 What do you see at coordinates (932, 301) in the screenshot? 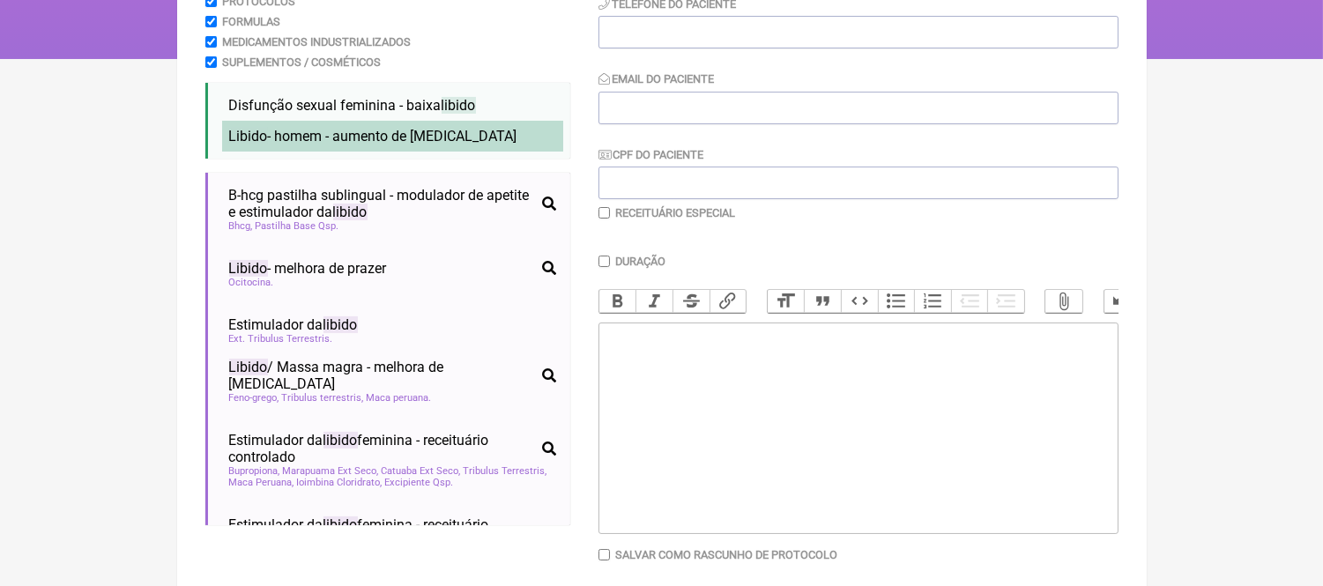
I see `button: Numbers` at bounding box center [932, 301].